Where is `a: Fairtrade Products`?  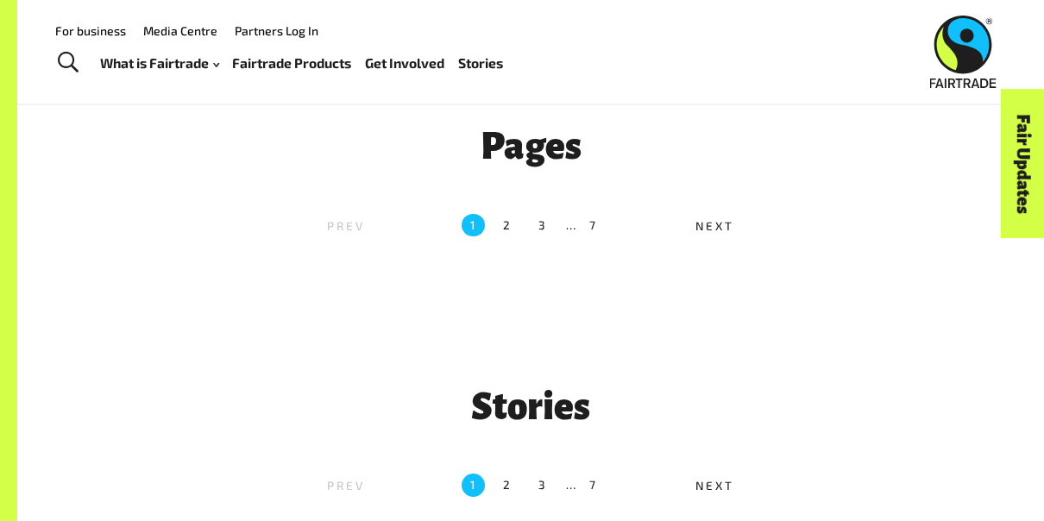 a: Fairtrade Products is located at coordinates (291, 63).